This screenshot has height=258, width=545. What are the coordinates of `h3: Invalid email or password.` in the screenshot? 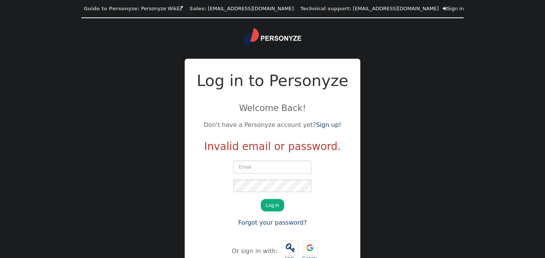 It's located at (273, 146).